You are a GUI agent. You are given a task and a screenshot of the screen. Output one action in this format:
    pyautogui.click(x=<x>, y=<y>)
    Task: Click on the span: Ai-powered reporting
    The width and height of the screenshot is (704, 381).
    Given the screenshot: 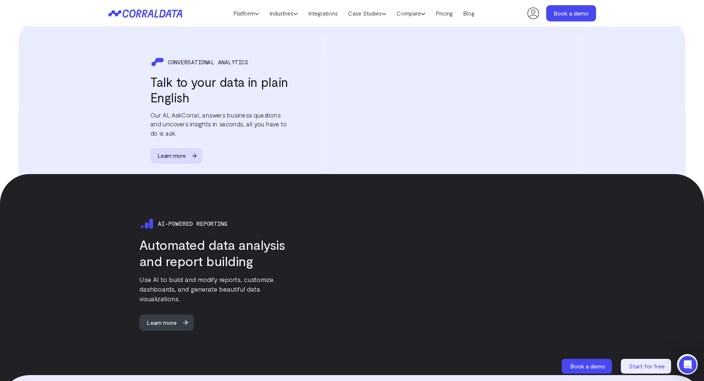 What is the action you would take?
    pyautogui.click(x=193, y=224)
    